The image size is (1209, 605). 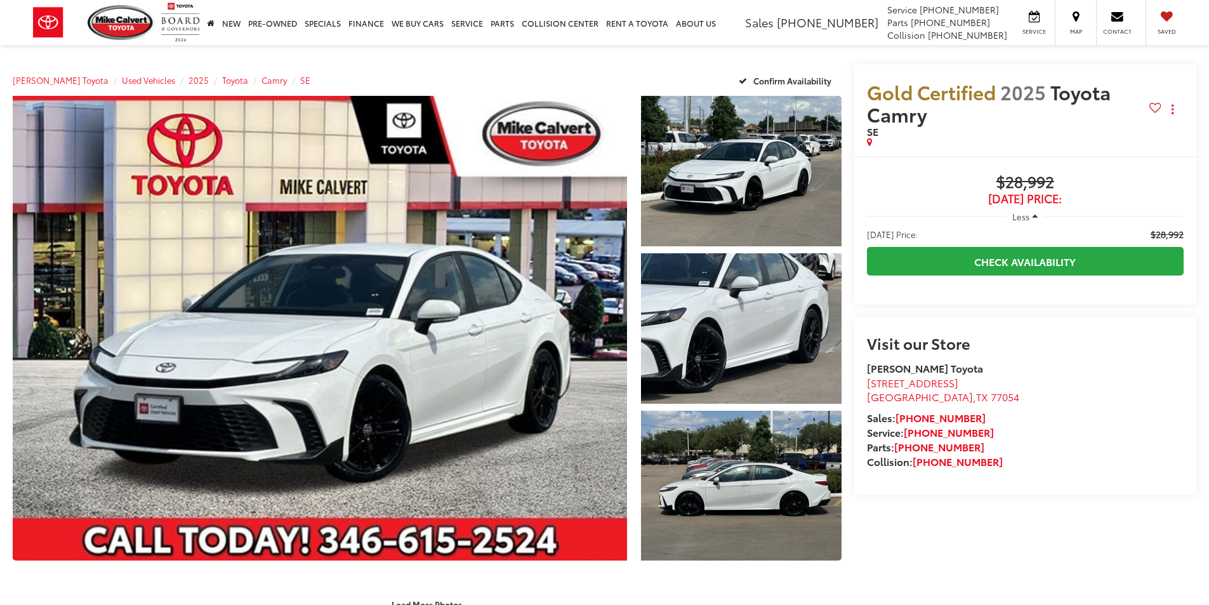 What do you see at coordinates (742, 328) in the screenshot?
I see `a: Expand Photo 2` at bounding box center [742, 328].